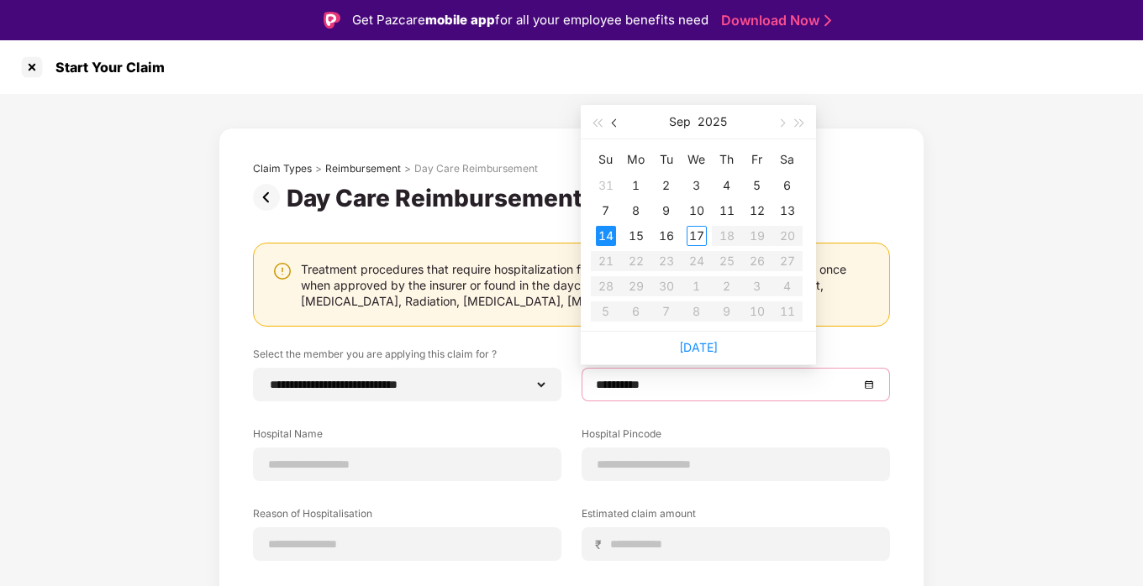 The width and height of the screenshot is (1143, 586). I want to click on td: 2025-09-07, so click(606, 211).